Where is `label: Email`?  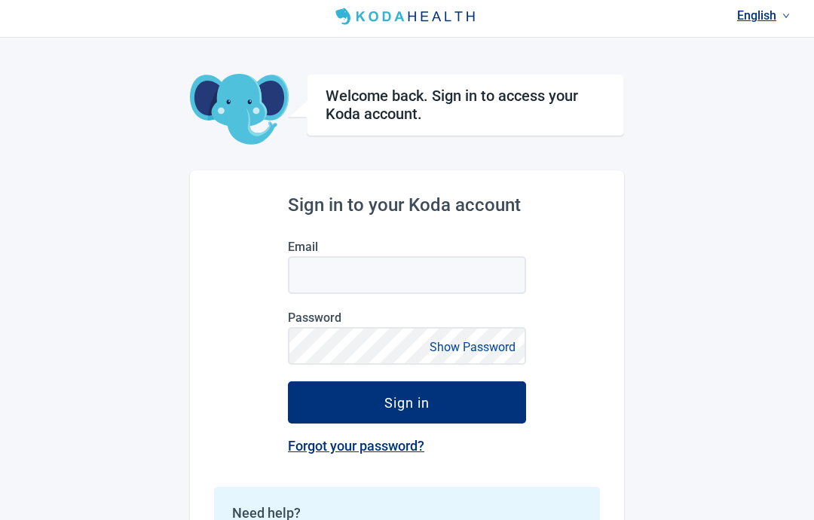
label: Email is located at coordinates (407, 247).